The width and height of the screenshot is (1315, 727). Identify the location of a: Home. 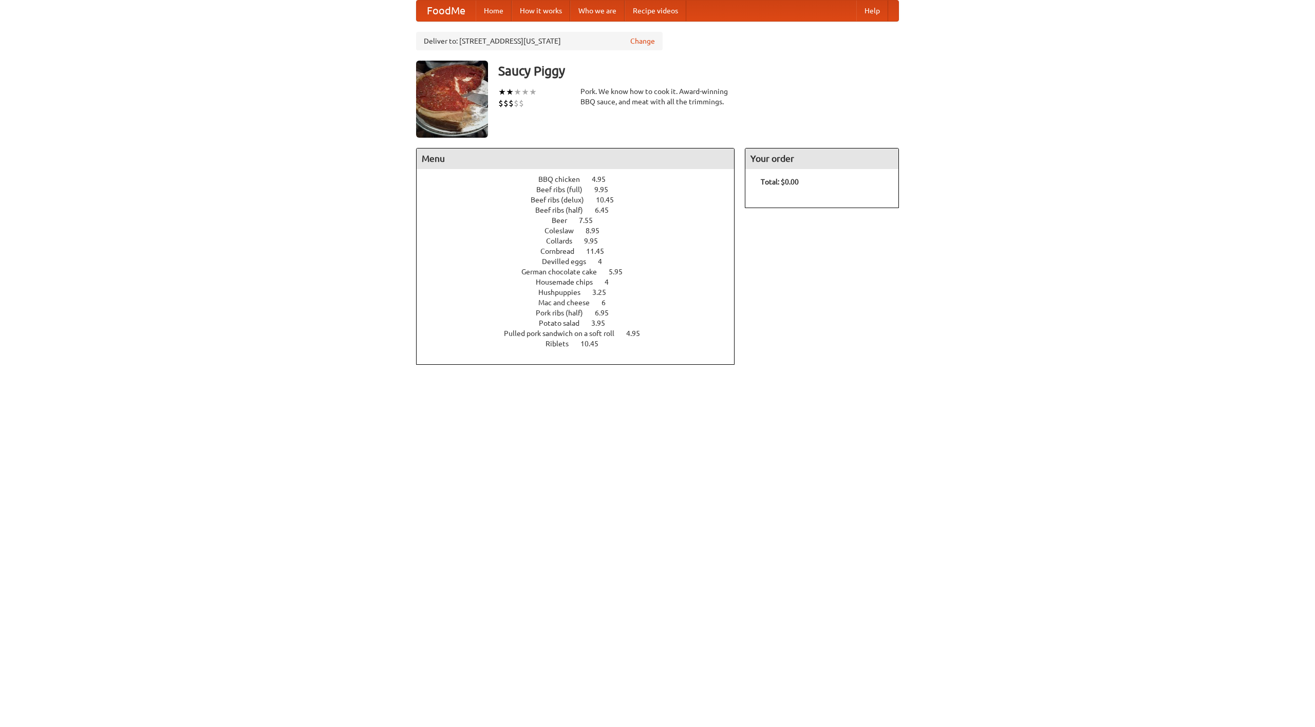
(494, 11).